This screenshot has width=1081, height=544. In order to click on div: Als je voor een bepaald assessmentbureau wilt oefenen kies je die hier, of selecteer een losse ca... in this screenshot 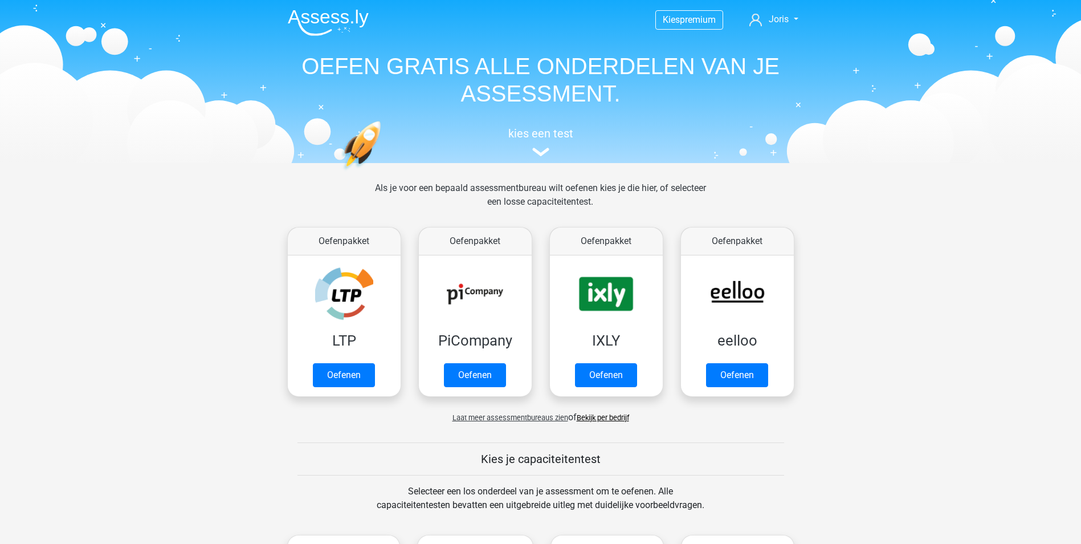, I will do `click(540, 202)`.